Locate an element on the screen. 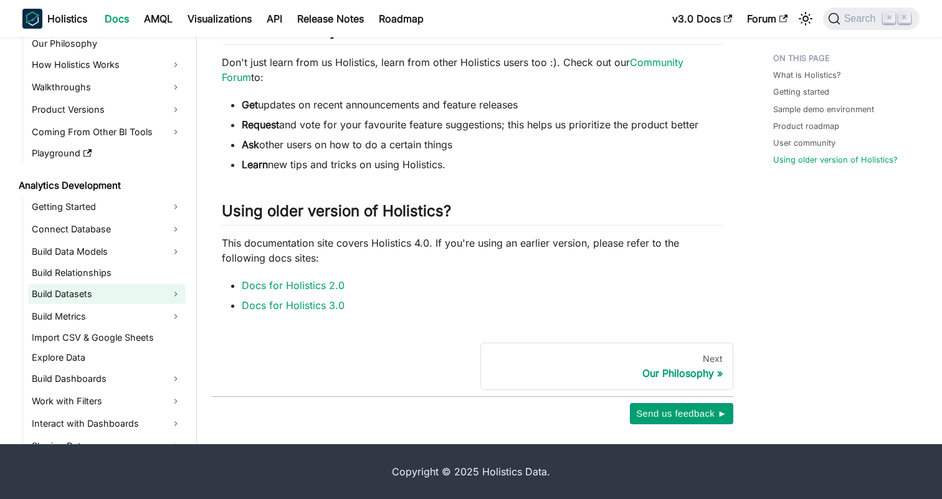 The height and width of the screenshot is (499, 942). a: Build Datasets is located at coordinates (106, 294).